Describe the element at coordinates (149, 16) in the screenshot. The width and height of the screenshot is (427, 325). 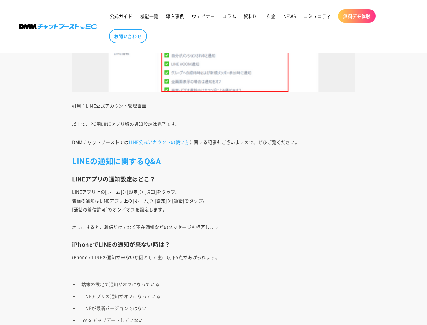
I see `span: 機能一覧` at that location.